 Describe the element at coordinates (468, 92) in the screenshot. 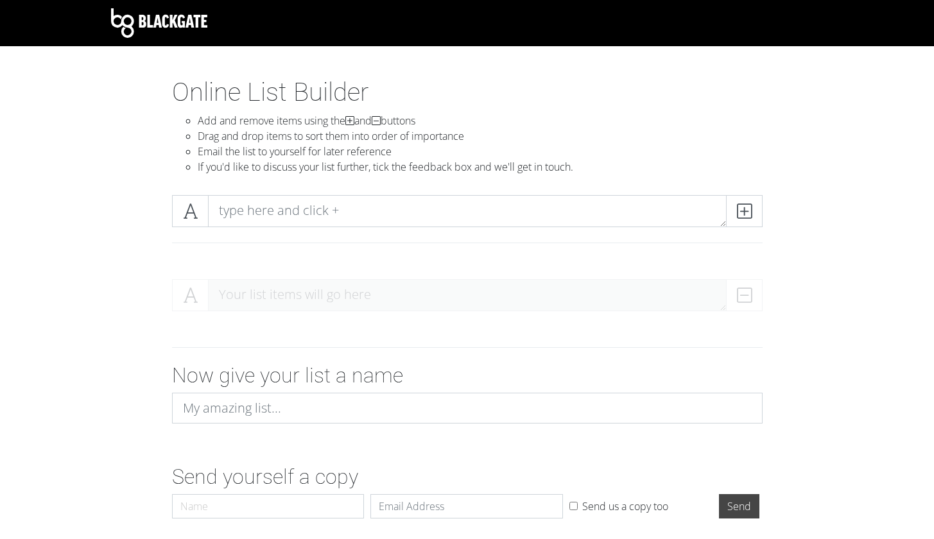

I see `h1: Online List Builder` at that location.